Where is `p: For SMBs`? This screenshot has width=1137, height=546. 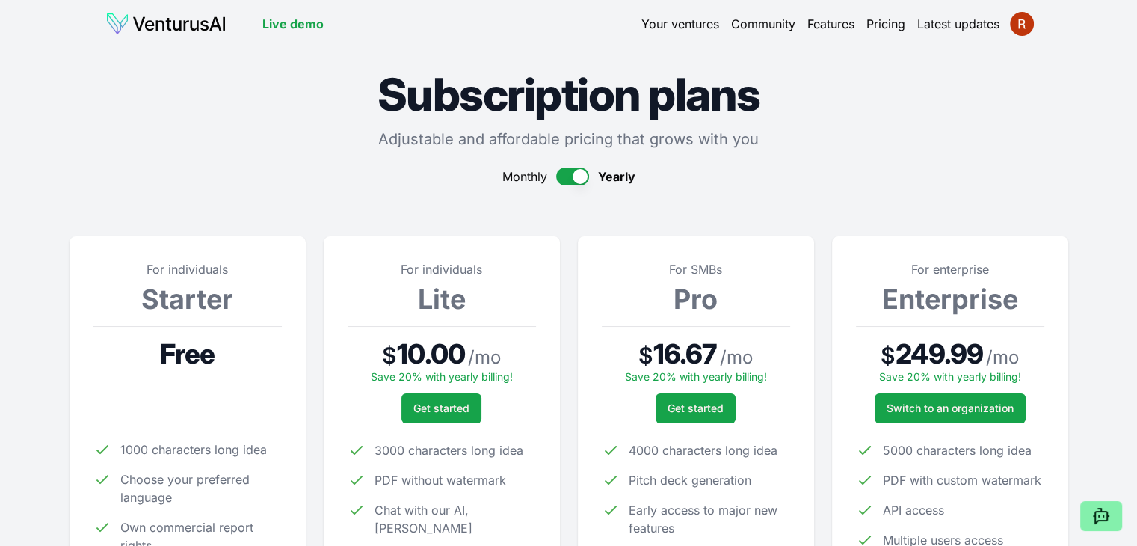
p: For SMBs is located at coordinates (696, 269).